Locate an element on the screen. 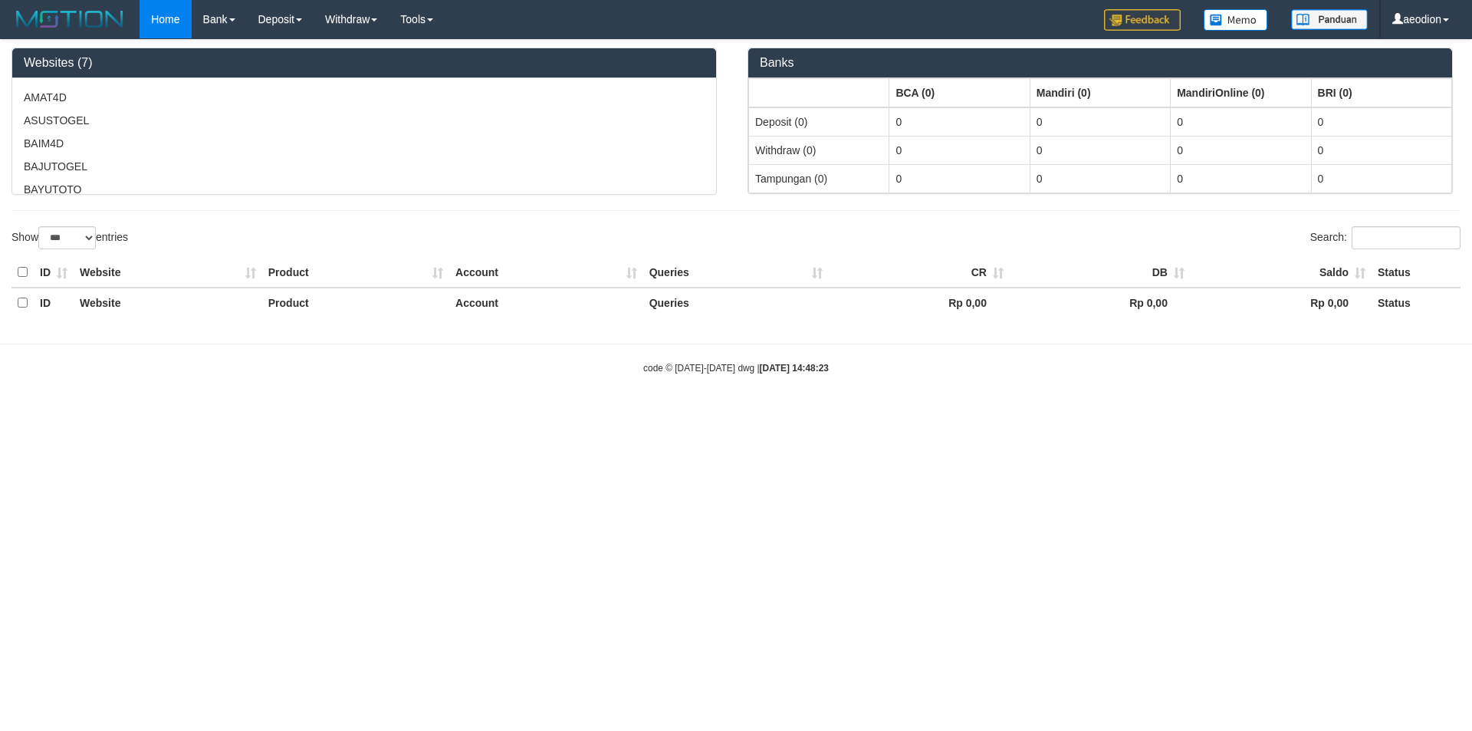 The image size is (1472, 731). img: MOTION_logo.png is located at coordinates (70, 19).